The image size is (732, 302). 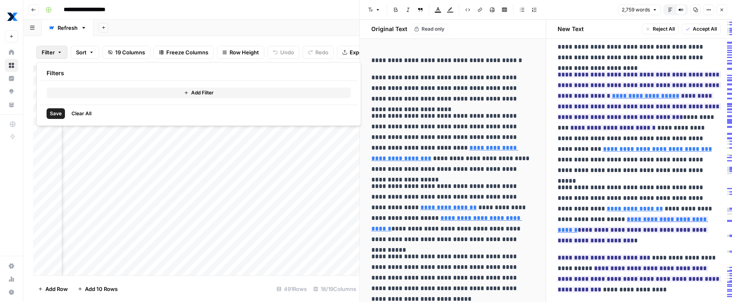 I want to click on button: Redo, so click(x=318, y=52).